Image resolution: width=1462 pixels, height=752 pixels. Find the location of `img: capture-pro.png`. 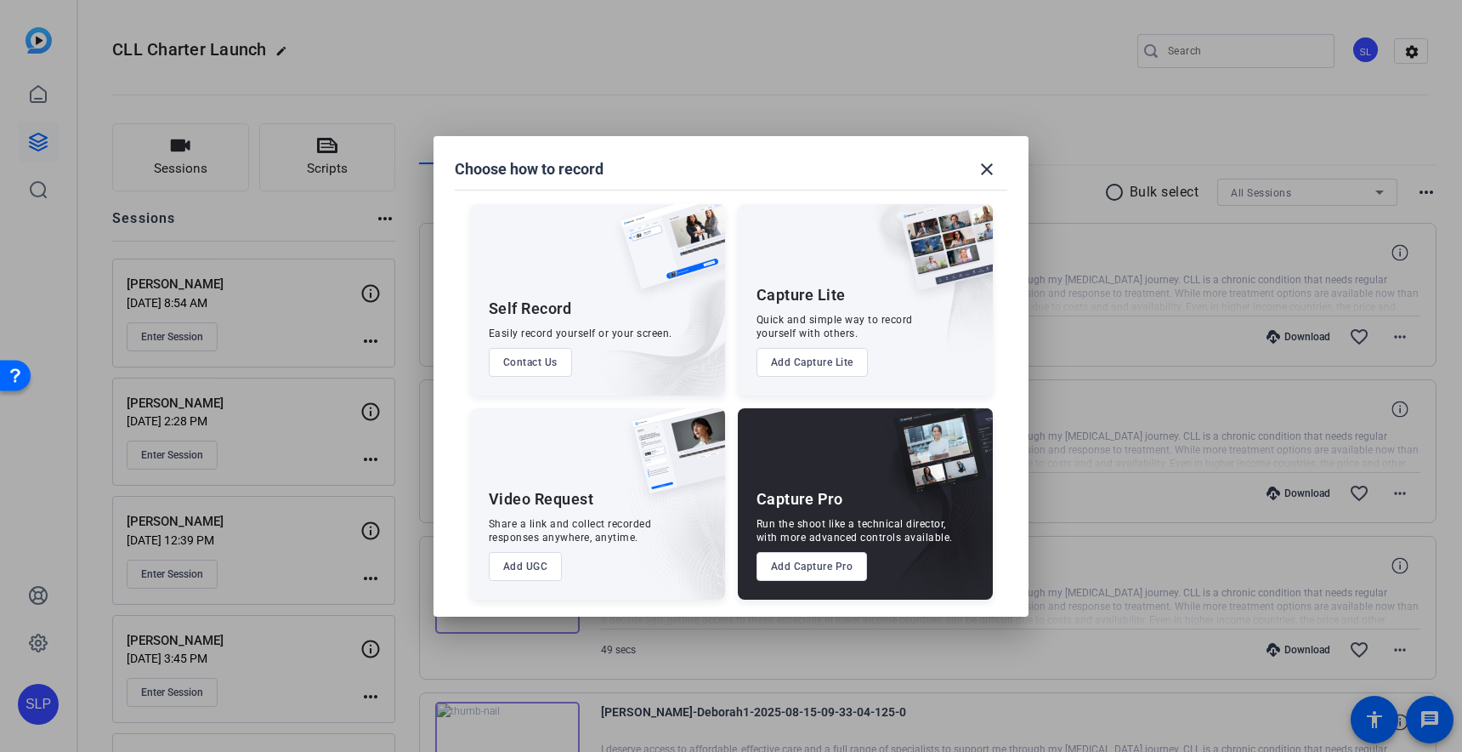

img: capture-pro.png is located at coordinates (937, 460).